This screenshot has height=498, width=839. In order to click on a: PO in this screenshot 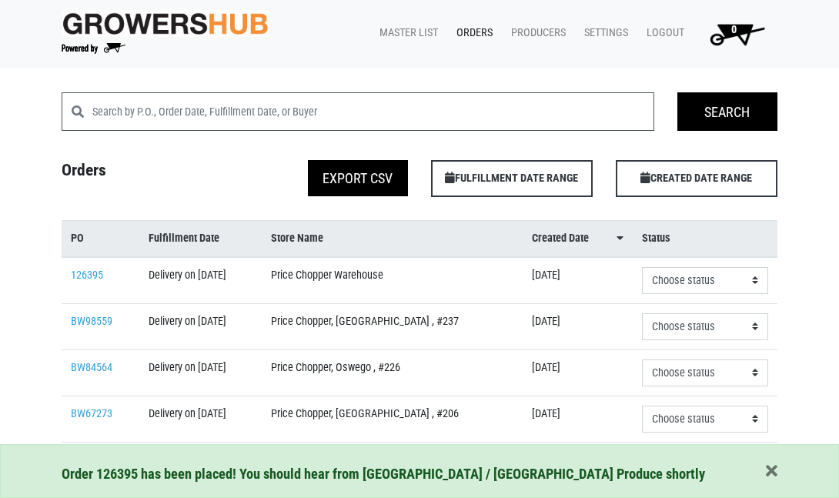, I will do `click(100, 239)`.